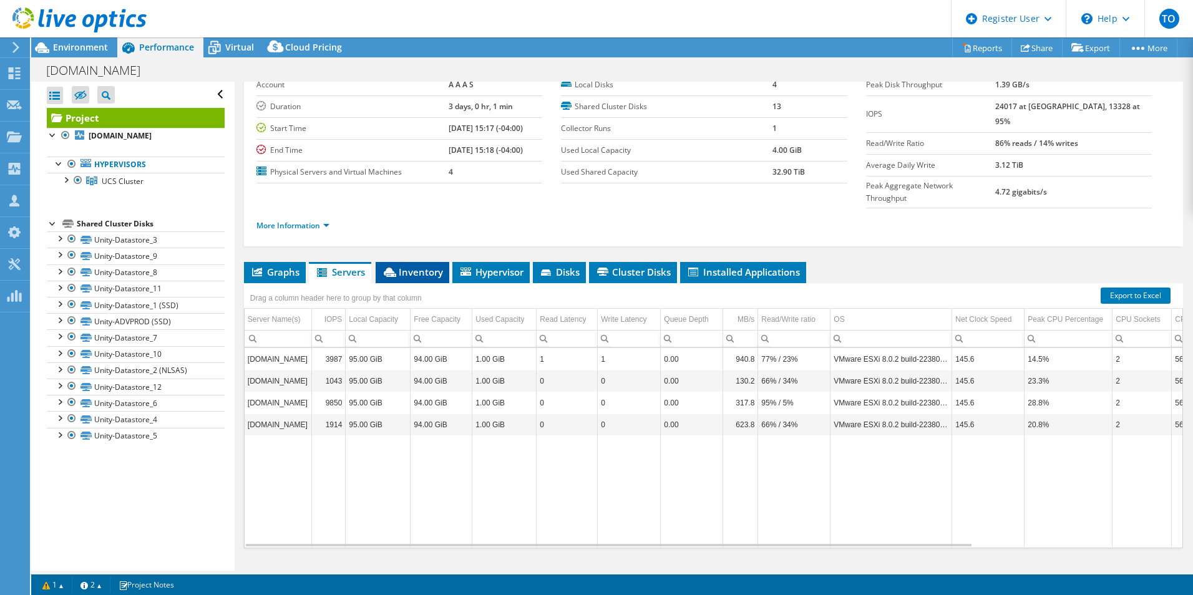 This screenshot has width=1193, height=595. Describe the element at coordinates (1037, 143) in the screenshot. I see `b: 86% reads / 14% writes` at that location.